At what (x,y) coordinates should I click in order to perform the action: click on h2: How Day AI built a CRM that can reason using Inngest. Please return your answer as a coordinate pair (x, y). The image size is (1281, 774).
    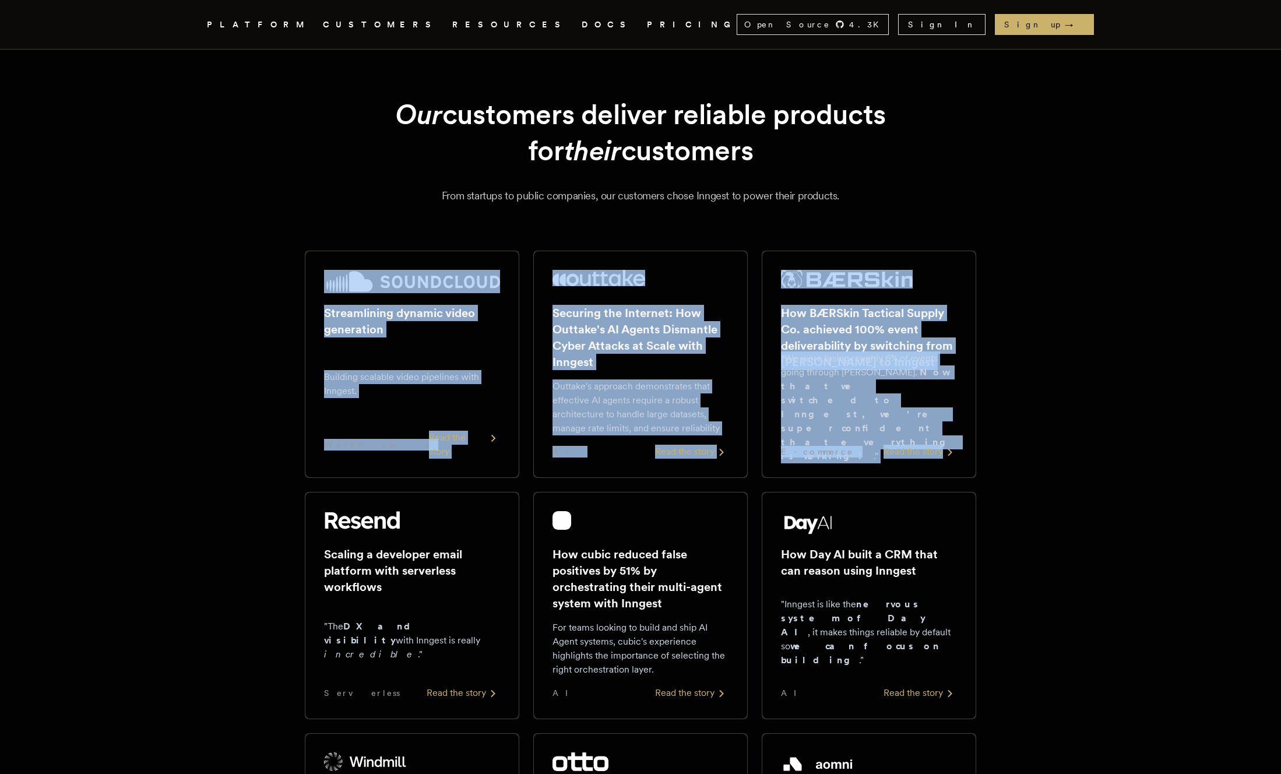
    Looking at the image, I should click on (869, 562).